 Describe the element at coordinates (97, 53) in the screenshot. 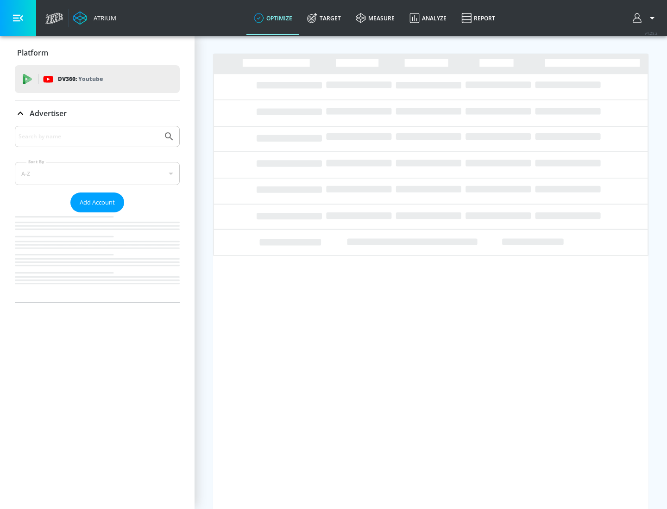

I see `div: Platform` at that location.